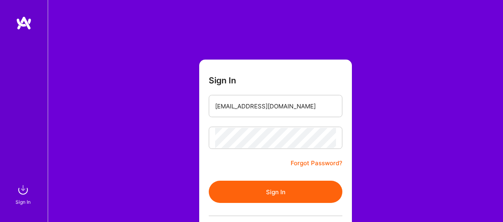 The image size is (503, 222). Describe the element at coordinates (317, 163) in the screenshot. I see `a: Forgot Password?` at that location.